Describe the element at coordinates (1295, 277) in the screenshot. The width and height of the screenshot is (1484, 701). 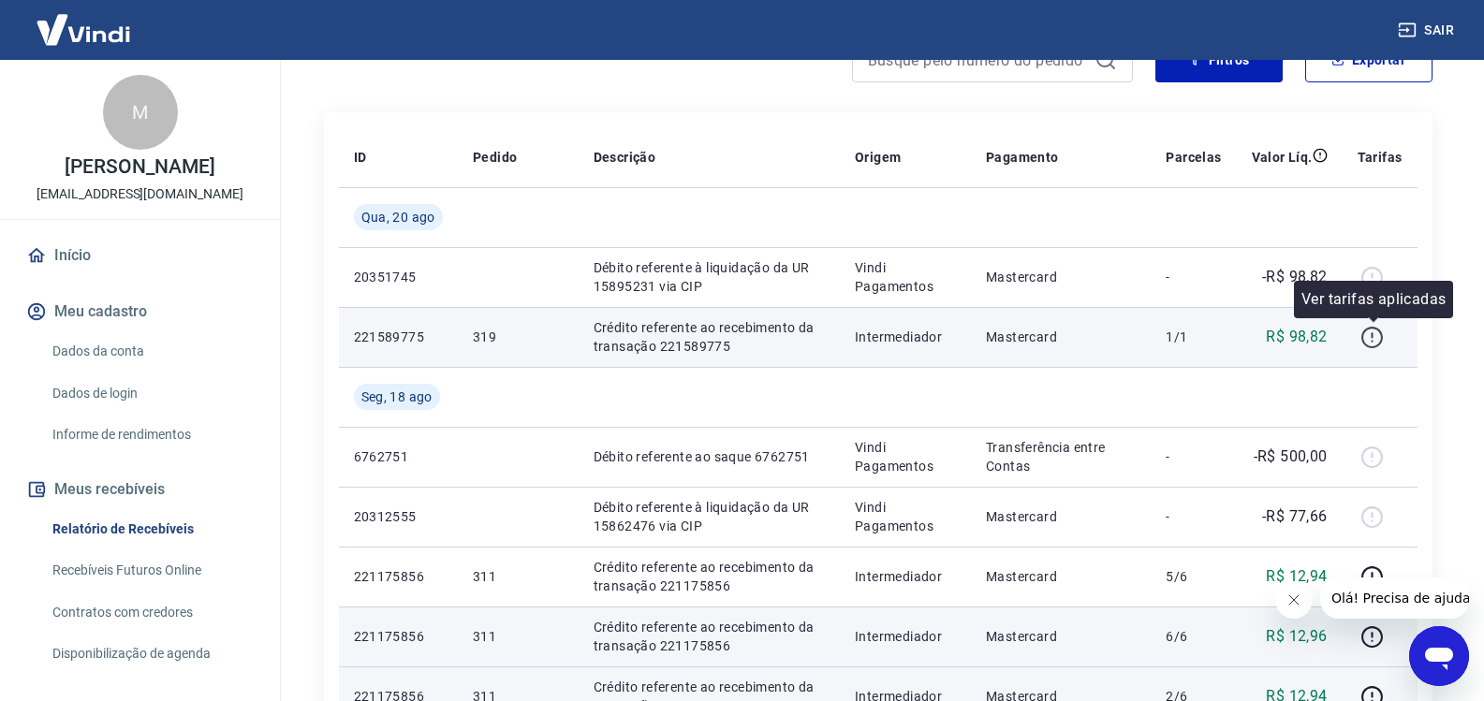
I see `p: -R$ 98,82` at that location.